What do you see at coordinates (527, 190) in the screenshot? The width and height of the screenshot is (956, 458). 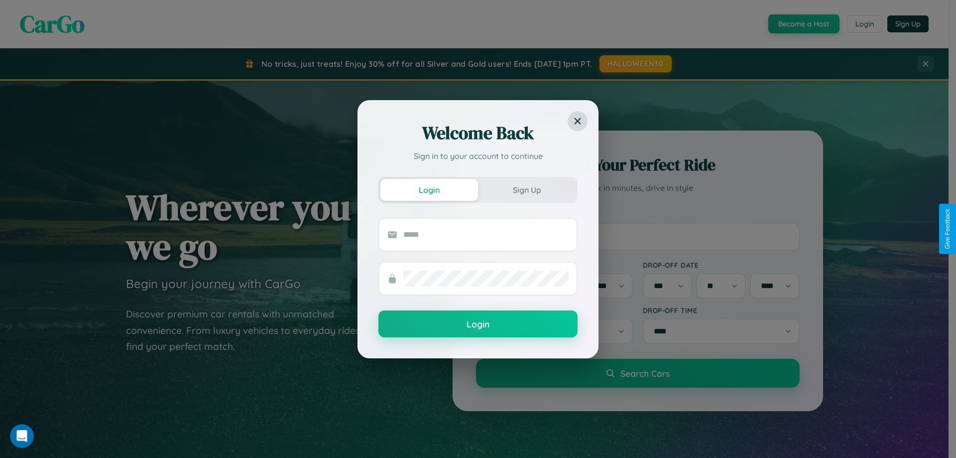 I see `button: Sign Up` at bounding box center [527, 190].